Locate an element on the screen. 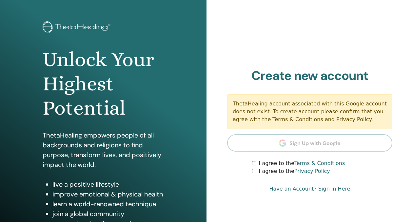 This screenshot has width=413, height=222. h1: Unlock Your Highest Potential is located at coordinates (103, 84).